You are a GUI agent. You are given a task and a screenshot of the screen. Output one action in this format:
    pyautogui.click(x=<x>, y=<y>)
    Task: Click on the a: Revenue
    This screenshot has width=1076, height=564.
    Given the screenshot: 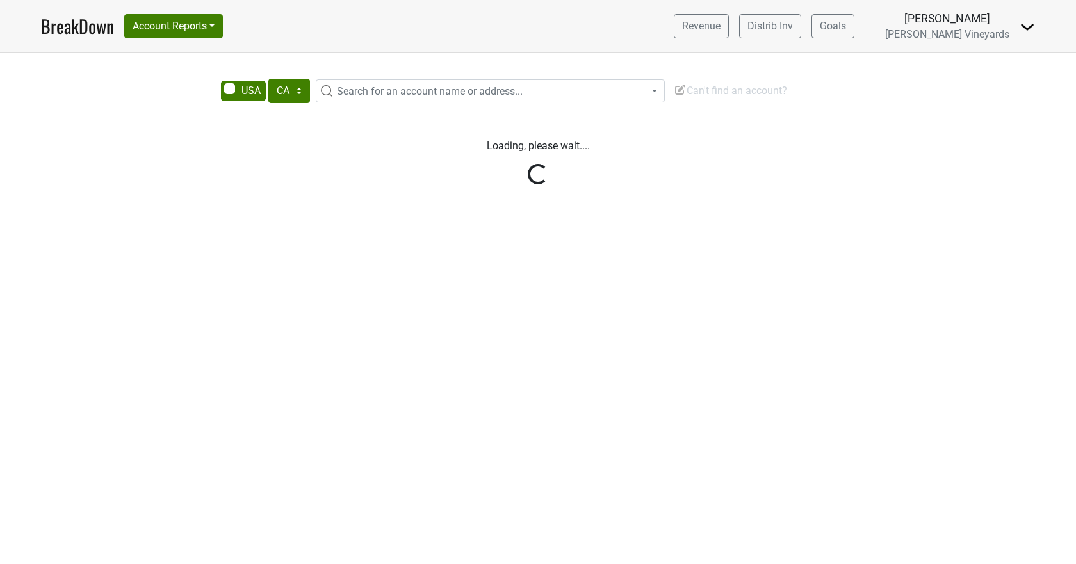 What is the action you would take?
    pyautogui.click(x=701, y=26)
    